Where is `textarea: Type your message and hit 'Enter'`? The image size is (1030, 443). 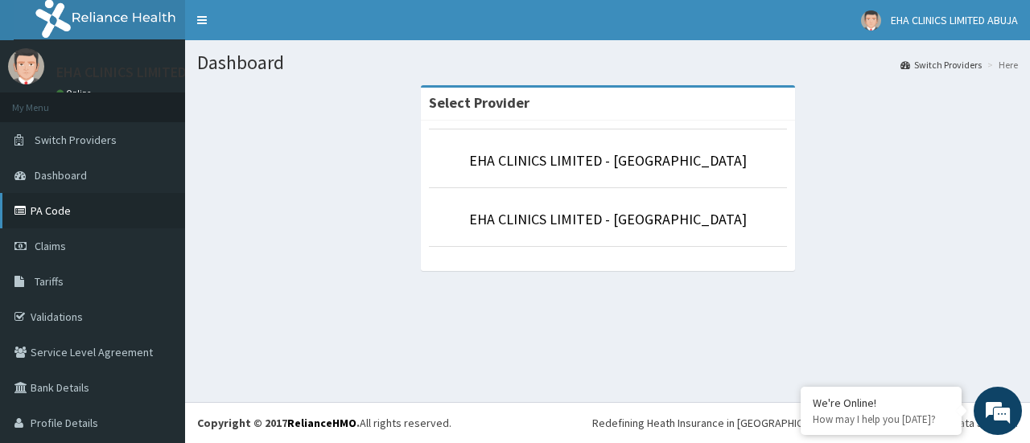 textarea: Type your message and hit 'Enter' is located at coordinates (157, 310).